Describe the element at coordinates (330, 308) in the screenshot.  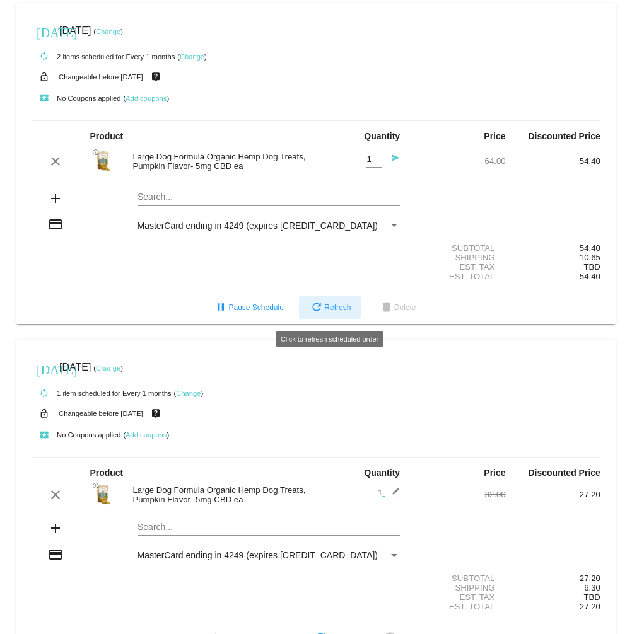
I see `span: Refresh` at that location.